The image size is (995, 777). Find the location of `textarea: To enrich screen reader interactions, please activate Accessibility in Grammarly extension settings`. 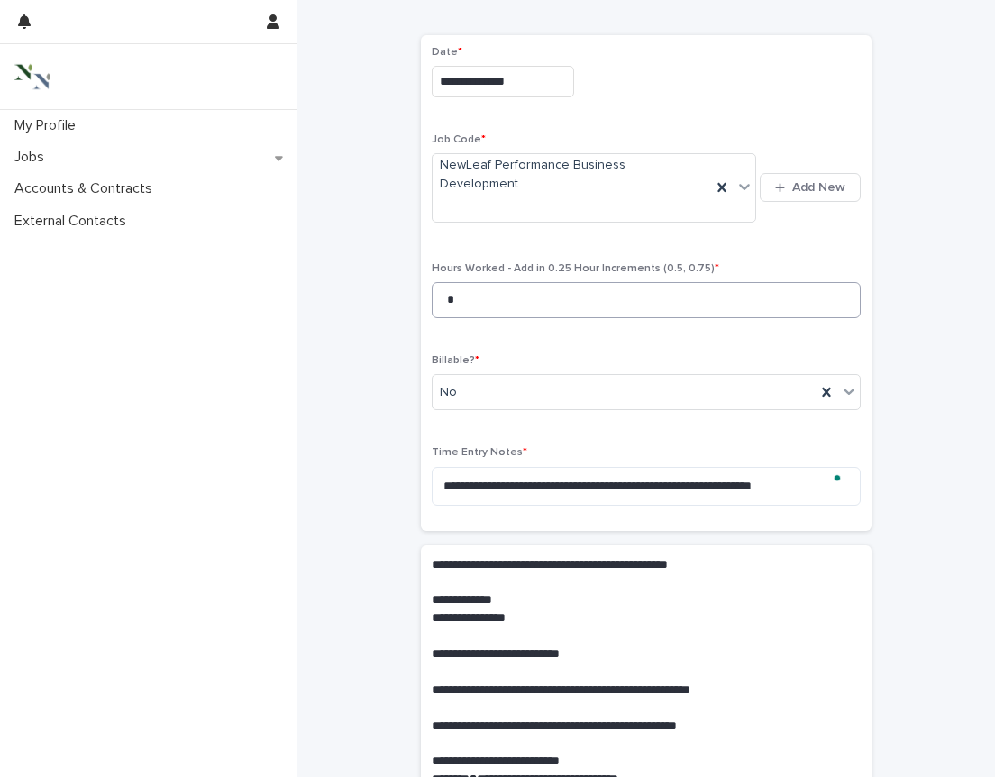

textarea: To enrich screen reader interactions, please activate Accessibility in Grammarly extension settings is located at coordinates (646, 486).